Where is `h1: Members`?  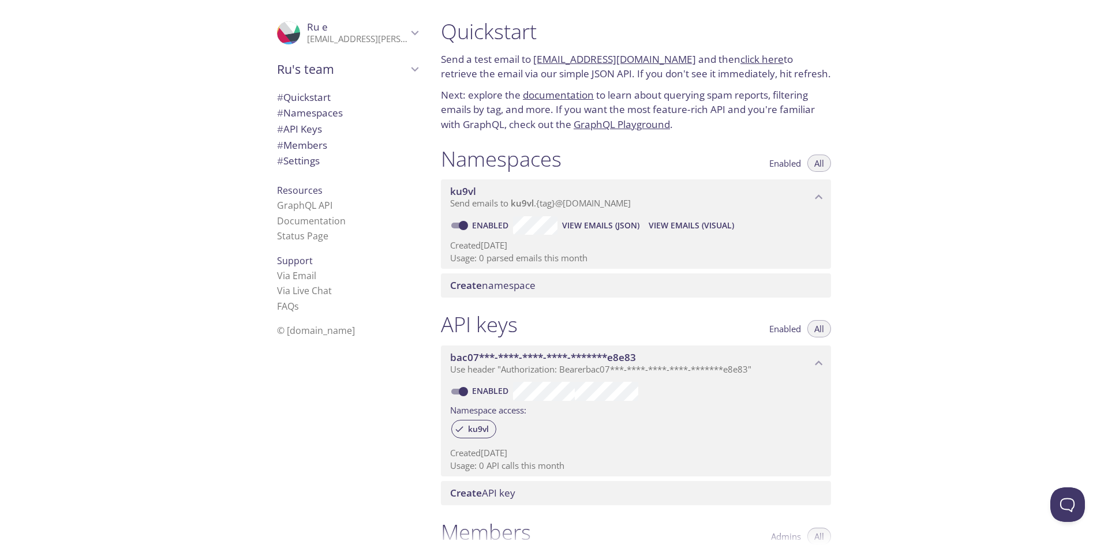 h1: Members is located at coordinates (486, 532).